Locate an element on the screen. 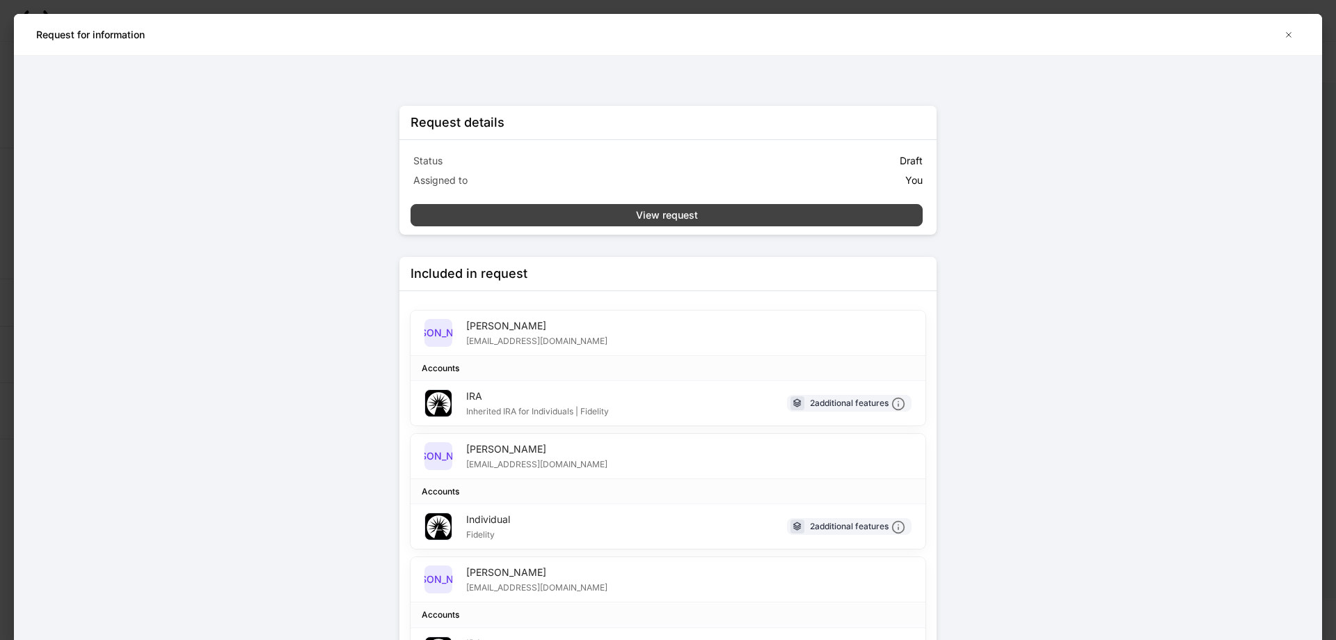 Image resolution: width=1336 pixels, height=640 pixels. p: You is located at coordinates (914, 180).